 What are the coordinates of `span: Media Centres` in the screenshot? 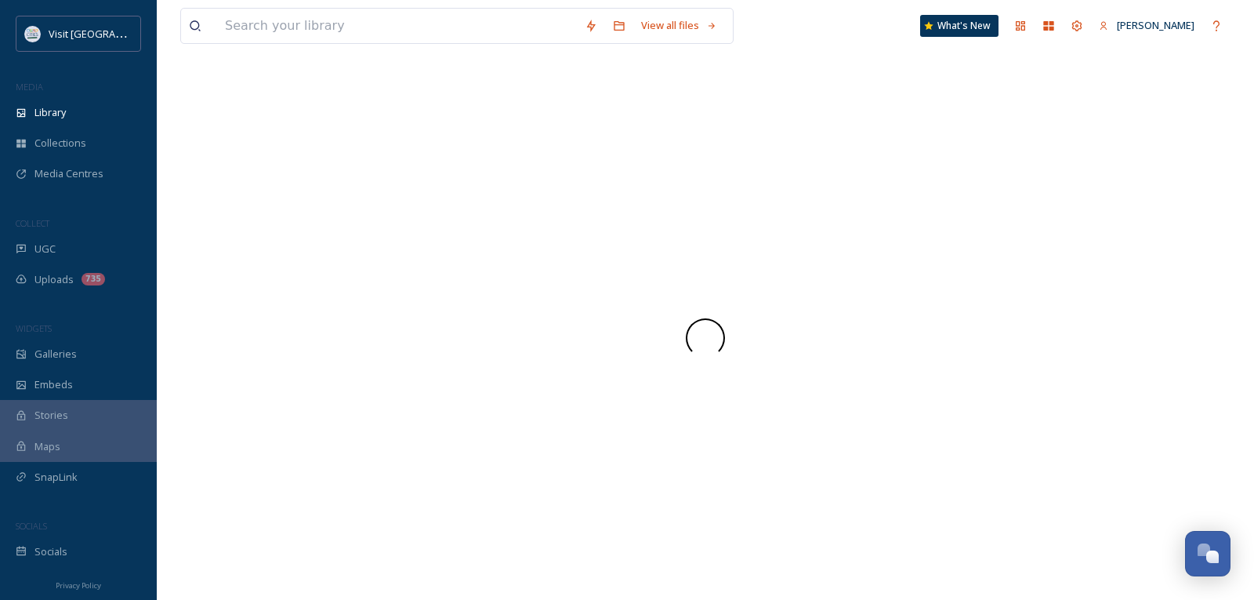 It's located at (69, 173).